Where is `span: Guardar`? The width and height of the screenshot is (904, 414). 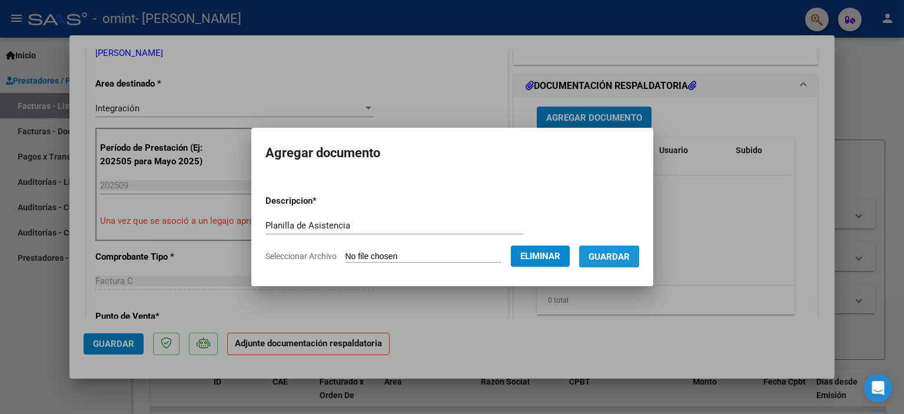
span: Guardar is located at coordinates (609, 256).